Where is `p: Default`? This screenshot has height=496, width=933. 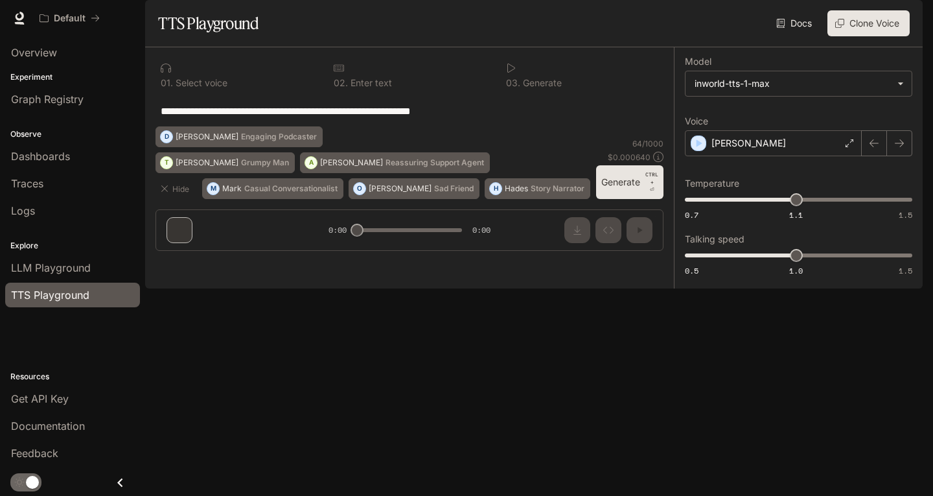
p: Default is located at coordinates (69, 18).